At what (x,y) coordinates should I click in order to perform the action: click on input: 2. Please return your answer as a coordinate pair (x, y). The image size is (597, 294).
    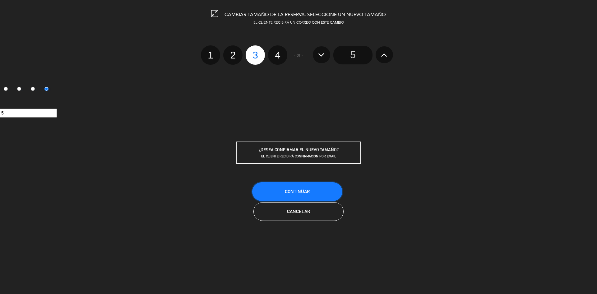
    Looking at the image, I should click on (19, 89).